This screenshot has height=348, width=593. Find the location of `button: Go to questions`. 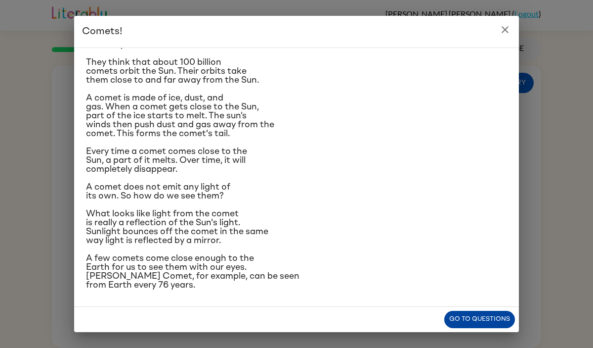

button: Go to questions is located at coordinates (480, 319).